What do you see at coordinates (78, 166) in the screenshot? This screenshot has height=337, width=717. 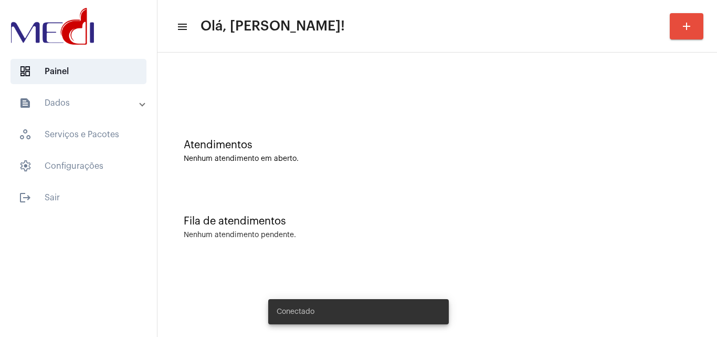 I see `span: Configurações` at bounding box center [78, 166].